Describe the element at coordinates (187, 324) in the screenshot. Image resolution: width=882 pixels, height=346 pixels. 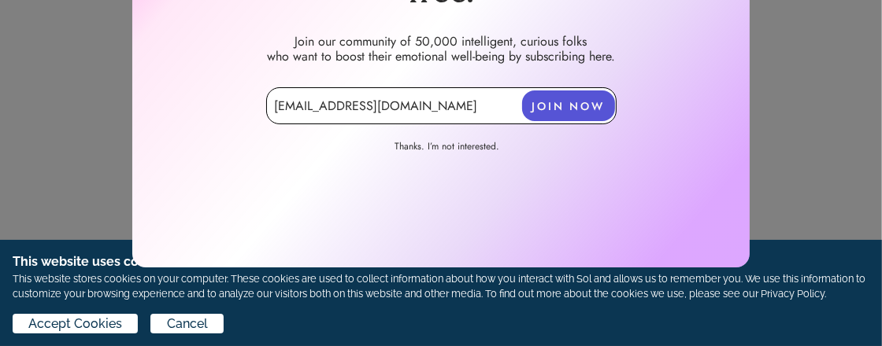
I see `button: Cancel` at that location.